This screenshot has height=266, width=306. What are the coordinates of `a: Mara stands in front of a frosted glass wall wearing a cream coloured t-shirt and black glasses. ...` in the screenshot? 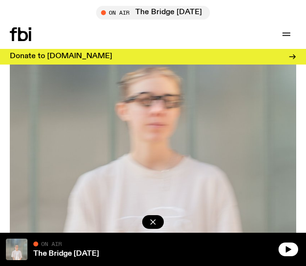 It's located at (17, 250).